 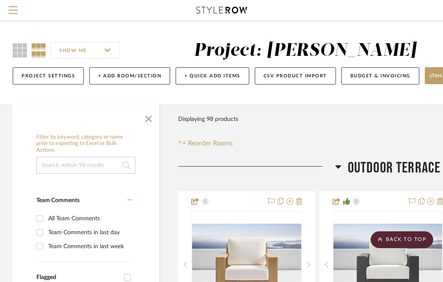 What do you see at coordinates (208, 119) in the screenshot?
I see `div: Displaying 98 products` at bounding box center [208, 119].